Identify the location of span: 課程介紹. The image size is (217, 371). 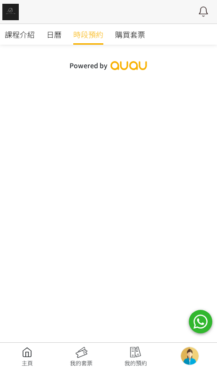
(20, 34).